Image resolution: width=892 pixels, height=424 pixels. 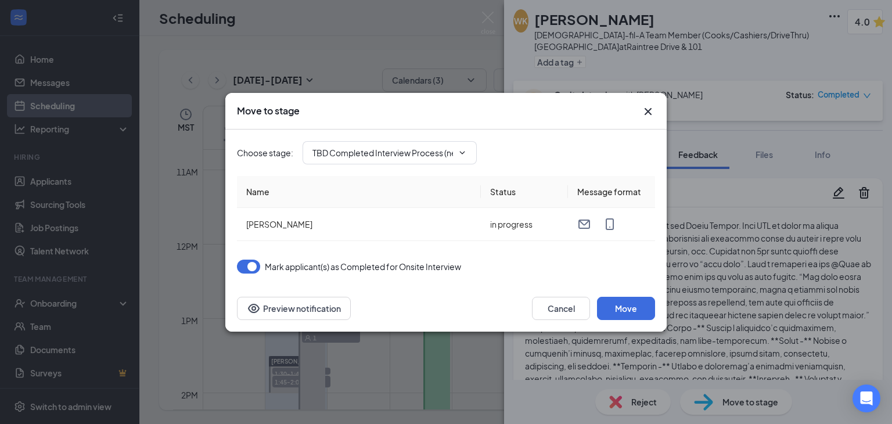 I want to click on button: Move, so click(x=626, y=308).